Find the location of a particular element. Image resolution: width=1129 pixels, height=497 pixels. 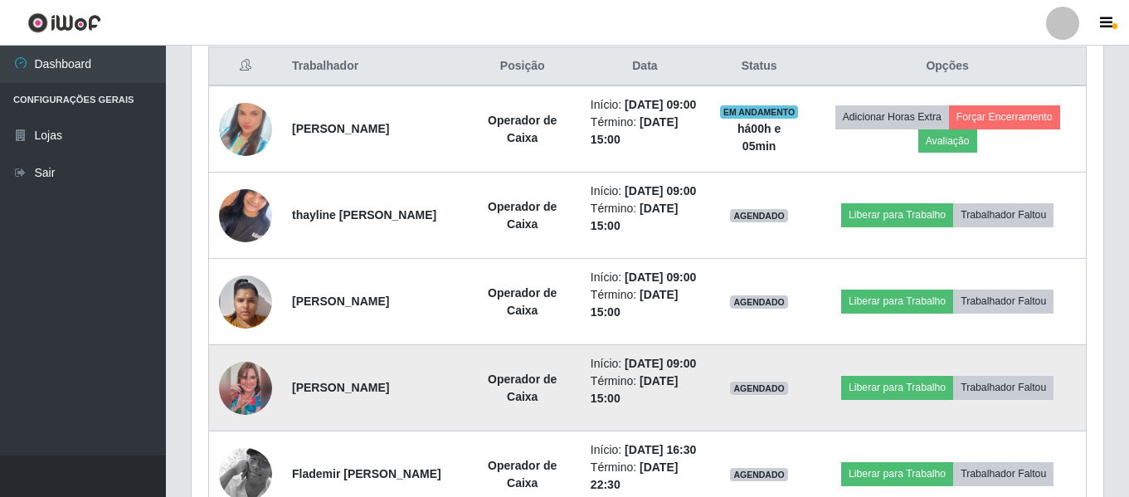

strong: há 00 h e 05 min is located at coordinates (759, 137).